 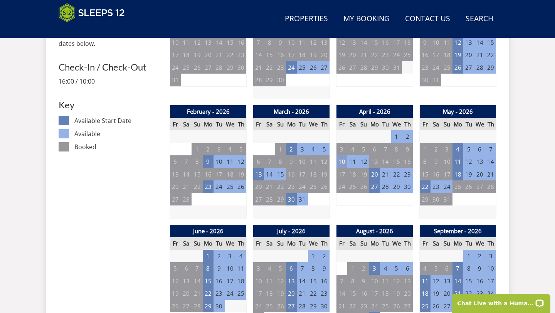 What do you see at coordinates (375, 111) in the screenshot?
I see `th: April - 2026` at bounding box center [375, 111].